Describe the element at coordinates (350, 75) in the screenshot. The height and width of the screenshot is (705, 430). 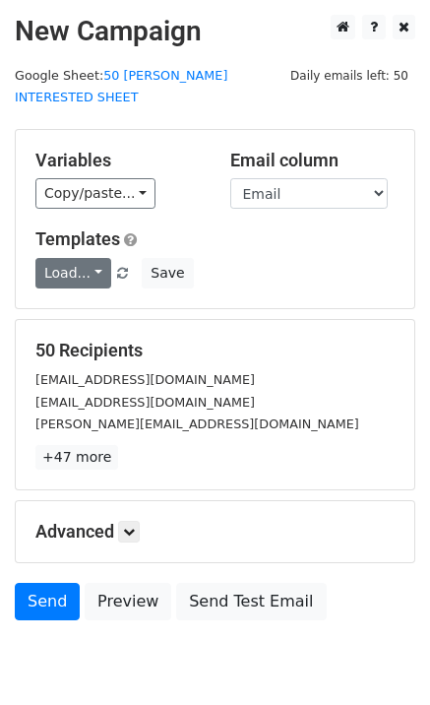
I see `a: Daily emails left: 50` at that location.